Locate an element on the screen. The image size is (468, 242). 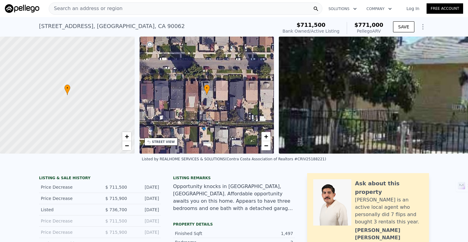
button: Company is located at coordinates (379, 9).